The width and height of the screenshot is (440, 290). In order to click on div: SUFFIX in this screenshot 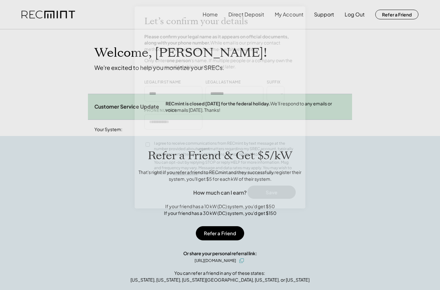, I will do `click(274, 82)`.